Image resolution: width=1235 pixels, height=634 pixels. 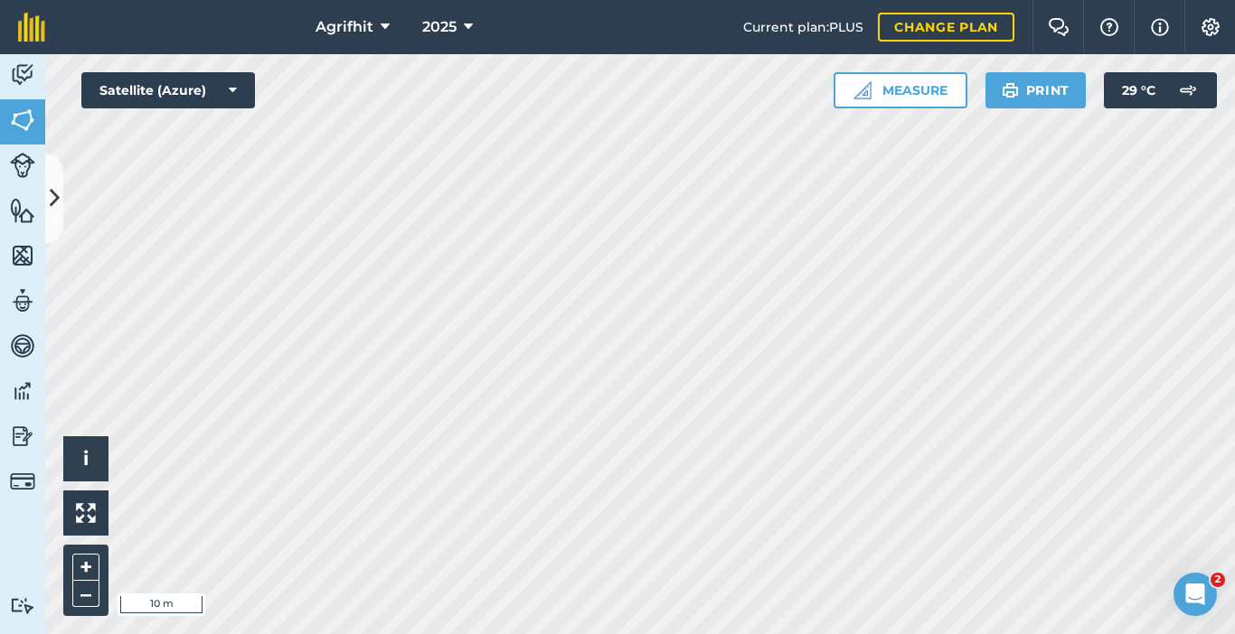 What do you see at coordinates (168, 90) in the screenshot?
I see `button: Satellite (Azure)` at bounding box center [168, 90].